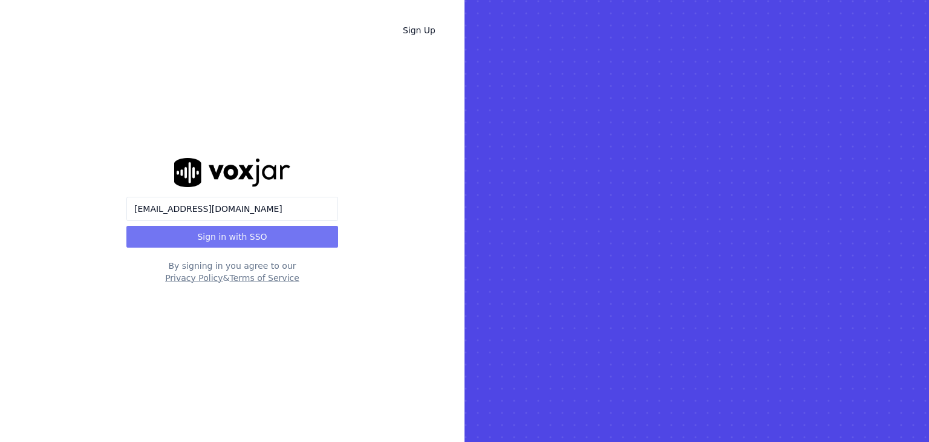 Image resolution: width=929 pixels, height=442 pixels. Describe the element at coordinates (232, 272) in the screenshot. I see `div: By signing in you agree to our &` at that location.